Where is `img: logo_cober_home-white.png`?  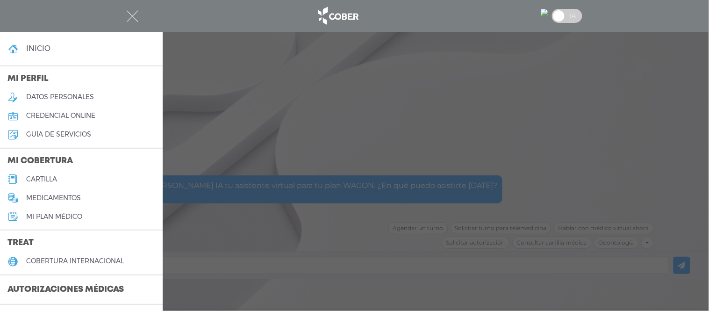
img: logo_cober_home-white.png is located at coordinates (338, 16).